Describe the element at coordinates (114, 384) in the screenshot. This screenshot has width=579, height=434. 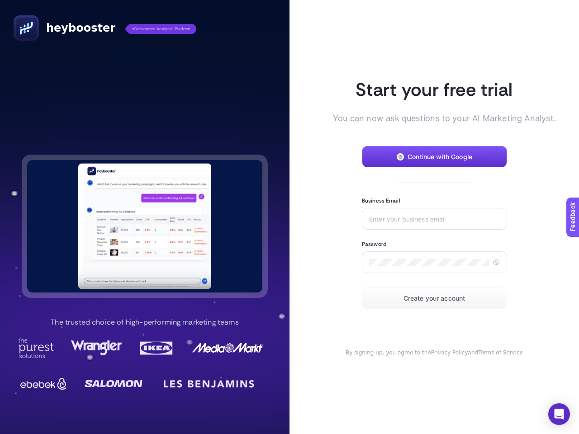
I see `img: Salomon` at that location.